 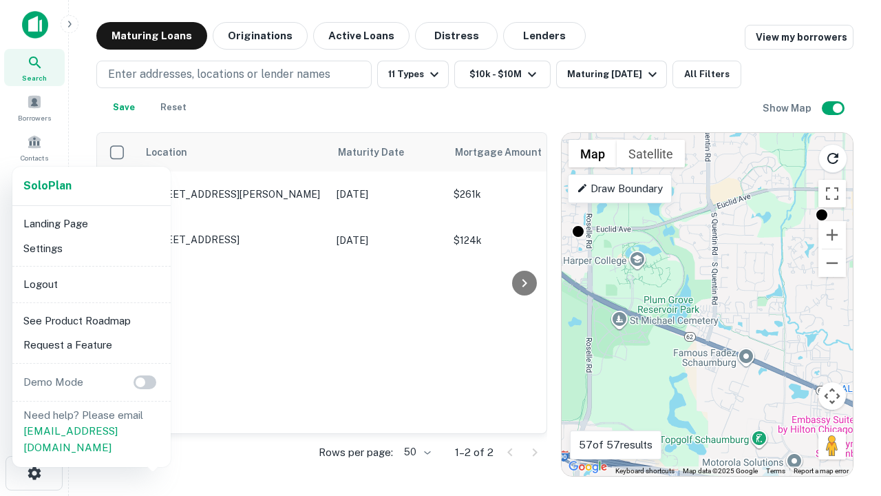 I want to click on li: See Product Roadmap, so click(x=92, y=321).